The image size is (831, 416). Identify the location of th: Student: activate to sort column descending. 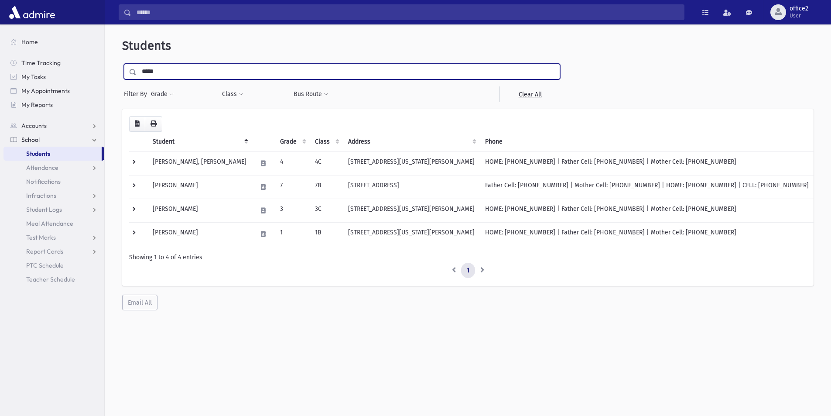
(199, 142).